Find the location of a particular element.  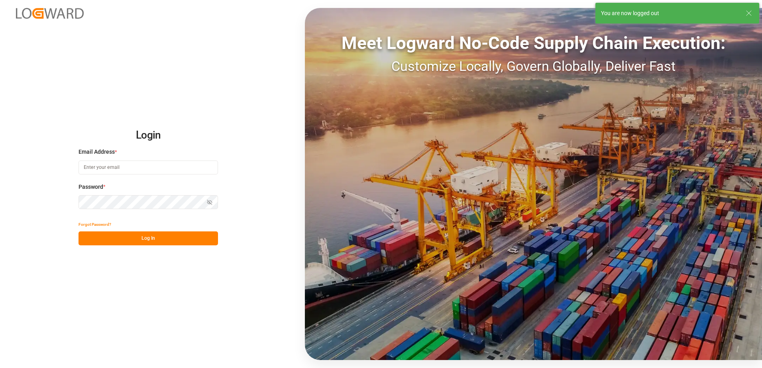

button: Forgot Password? is located at coordinates (95, 224).